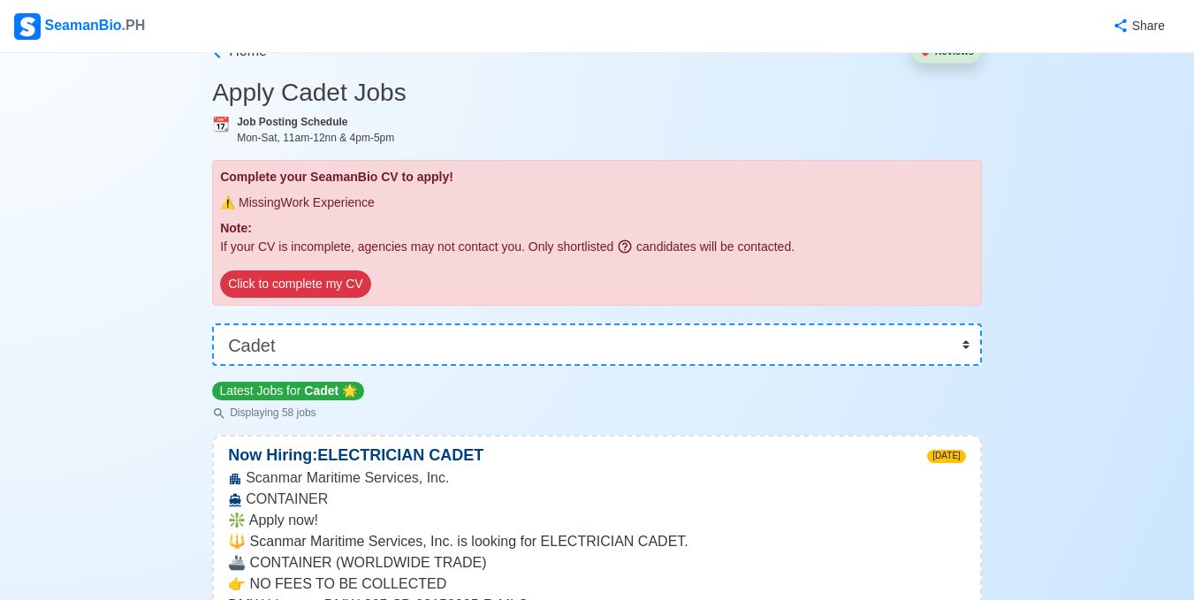 The width and height of the screenshot is (1194, 600). I want to click on button: Click to complete my CV, so click(295, 284).